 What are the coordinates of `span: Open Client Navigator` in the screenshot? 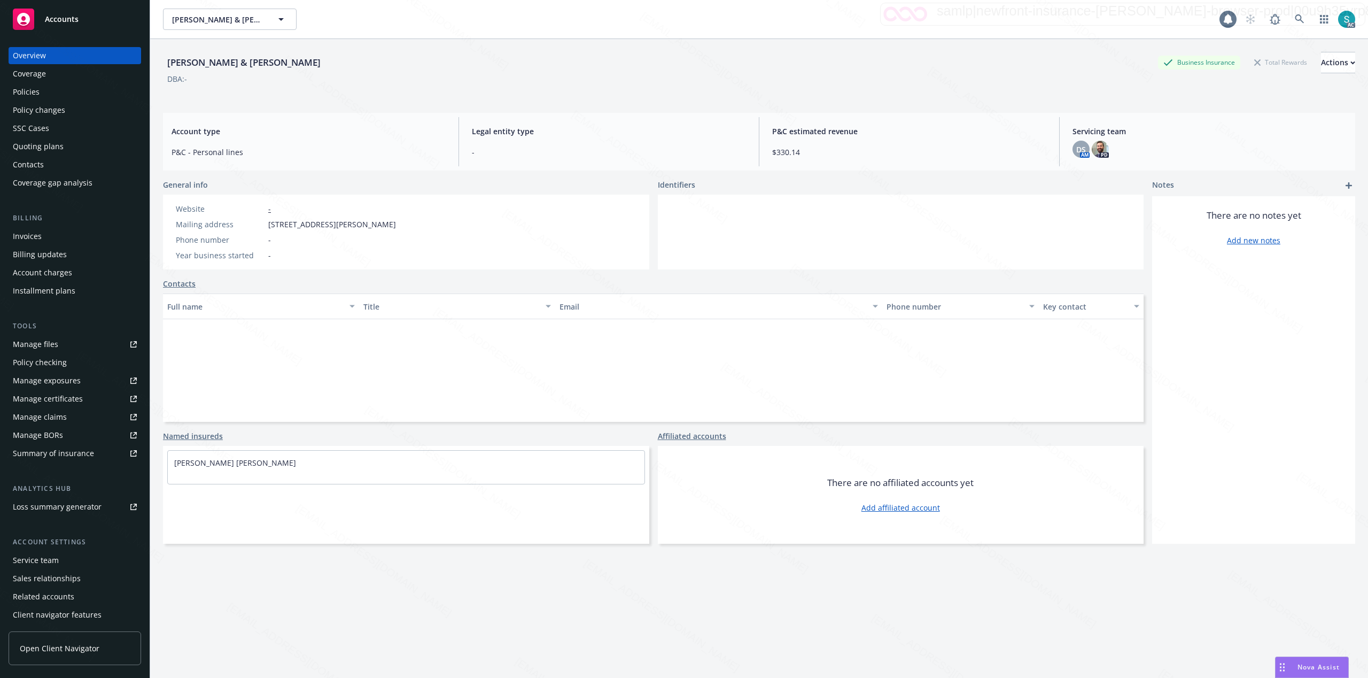 It's located at (59, 648).